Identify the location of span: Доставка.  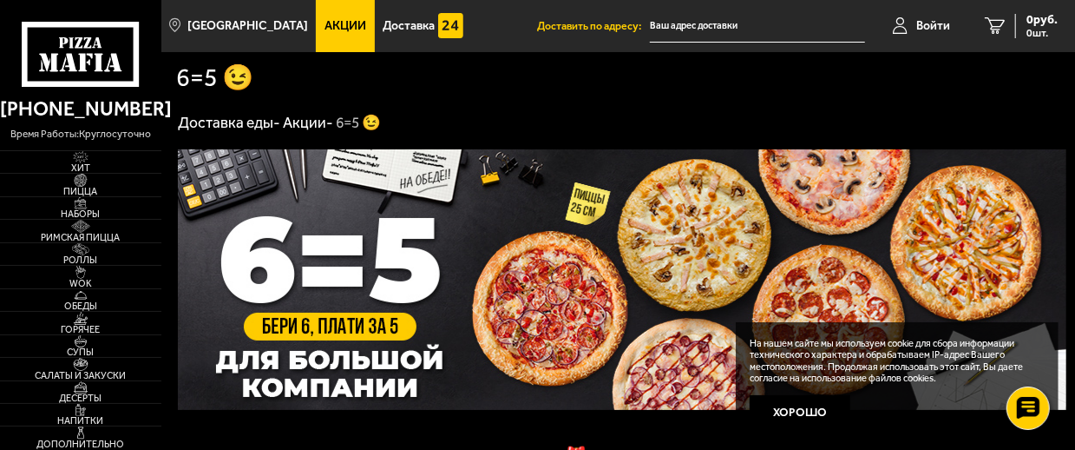
(409, 26).